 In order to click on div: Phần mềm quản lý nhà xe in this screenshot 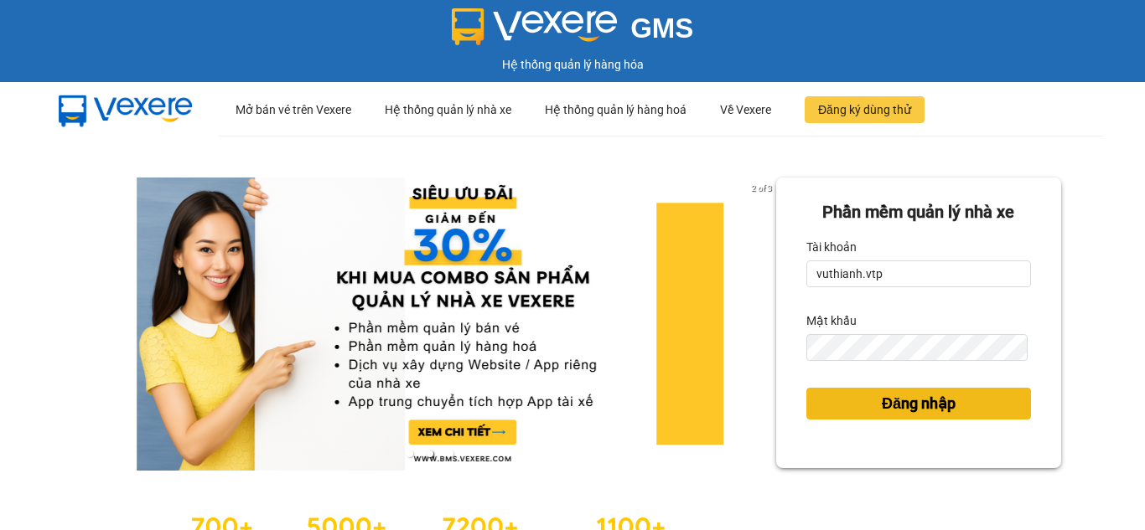, I will do `click(918, 212)`.